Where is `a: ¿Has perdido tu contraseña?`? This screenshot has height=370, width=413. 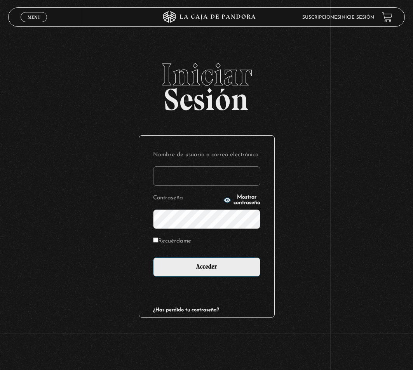 a: ¿Has perdido tu contraseña? is located at coordinates (186, 309).